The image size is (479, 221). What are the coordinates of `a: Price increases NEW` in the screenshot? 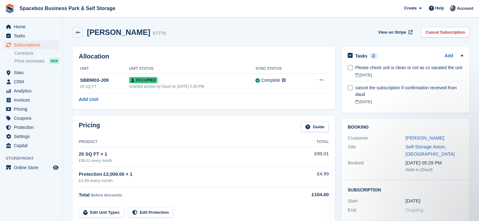 It's located at (37, 61).